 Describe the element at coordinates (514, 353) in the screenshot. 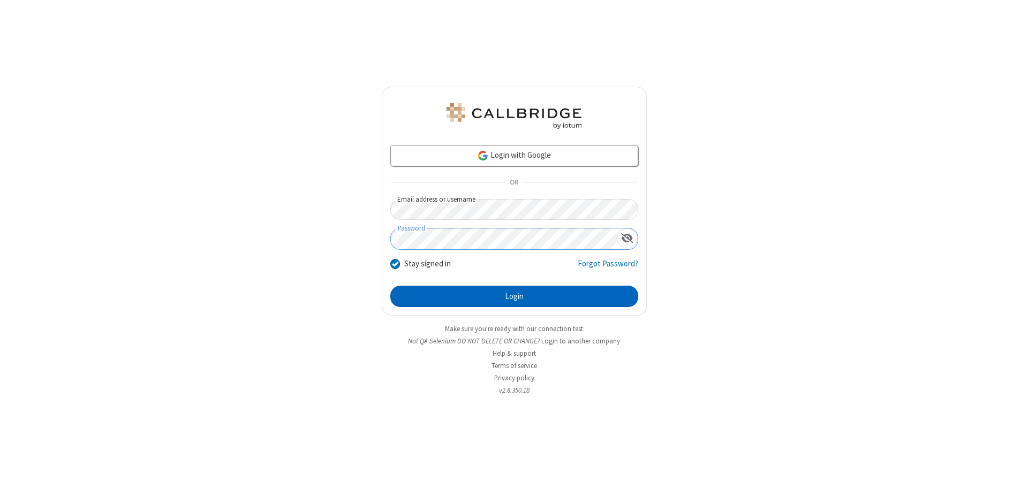

I see `a: Help & support` at that location.